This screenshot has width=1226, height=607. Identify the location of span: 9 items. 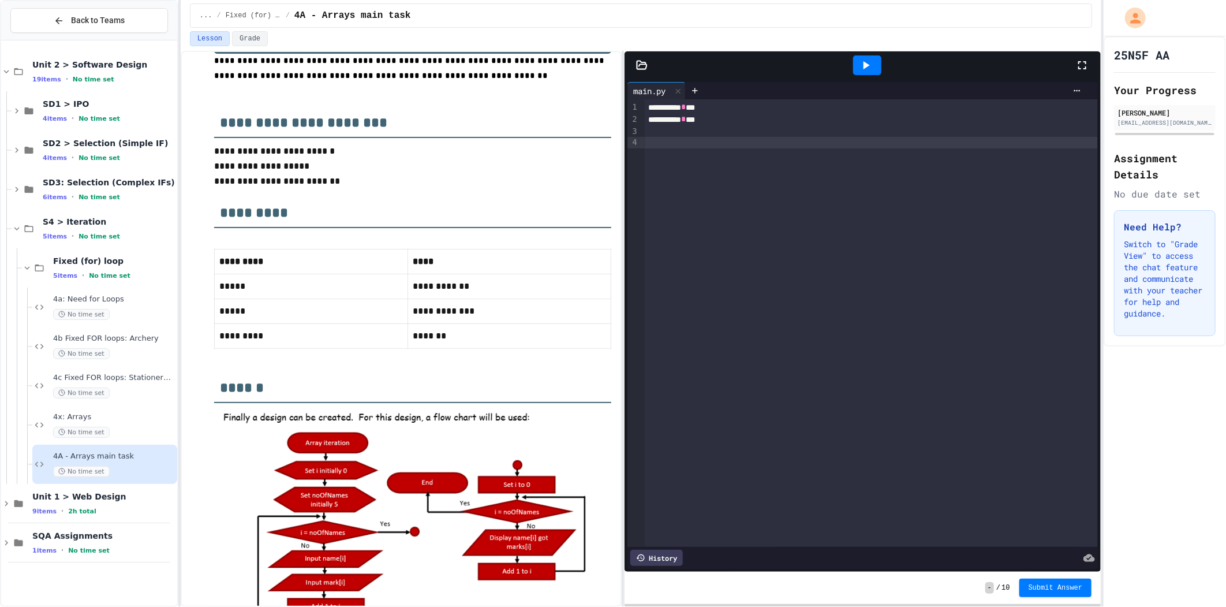
(44, 511).